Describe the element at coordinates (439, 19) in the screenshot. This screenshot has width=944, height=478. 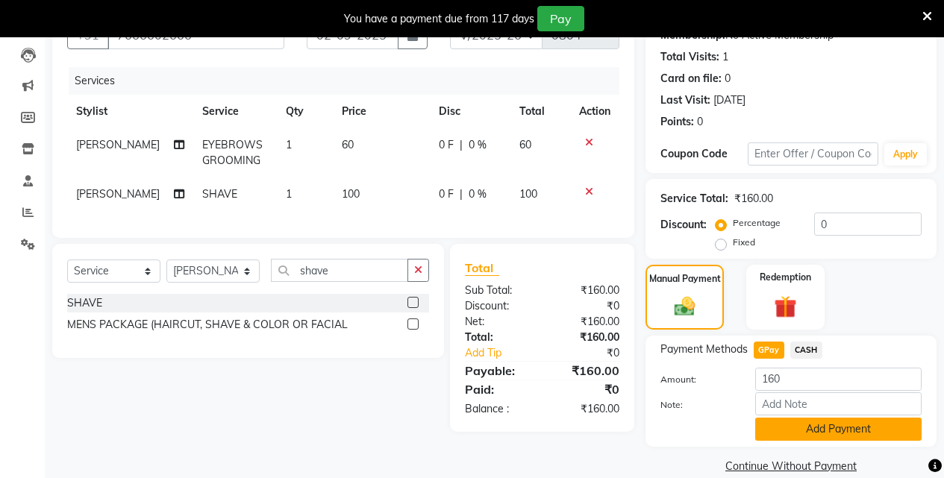
I see `div: You have a payment due from 117 days` at that location.